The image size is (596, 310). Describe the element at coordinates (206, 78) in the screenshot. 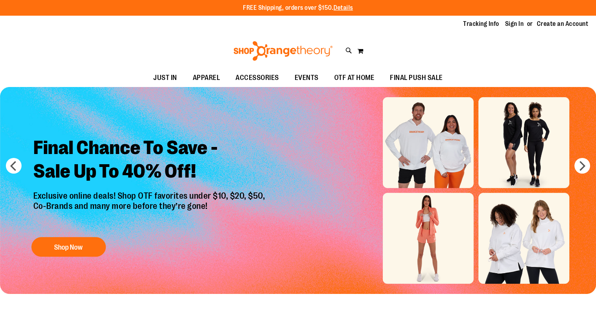

I see `span: APPAREL` at that location.